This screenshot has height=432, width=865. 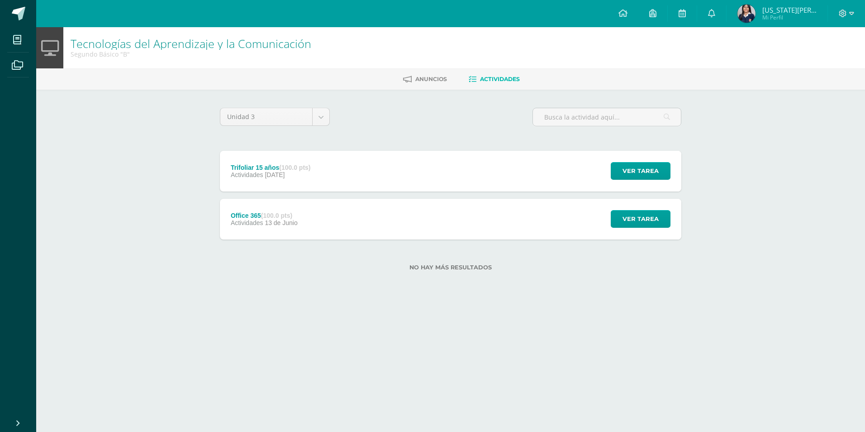 What do you see at coordinates (264, 215) in the screenshot?
I see `div: Office 365` at bounding box center [264, 215].